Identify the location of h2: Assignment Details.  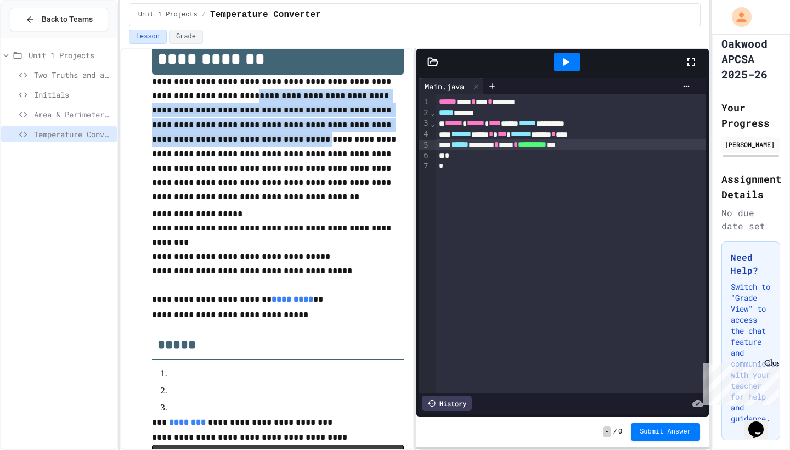
(750, 187).